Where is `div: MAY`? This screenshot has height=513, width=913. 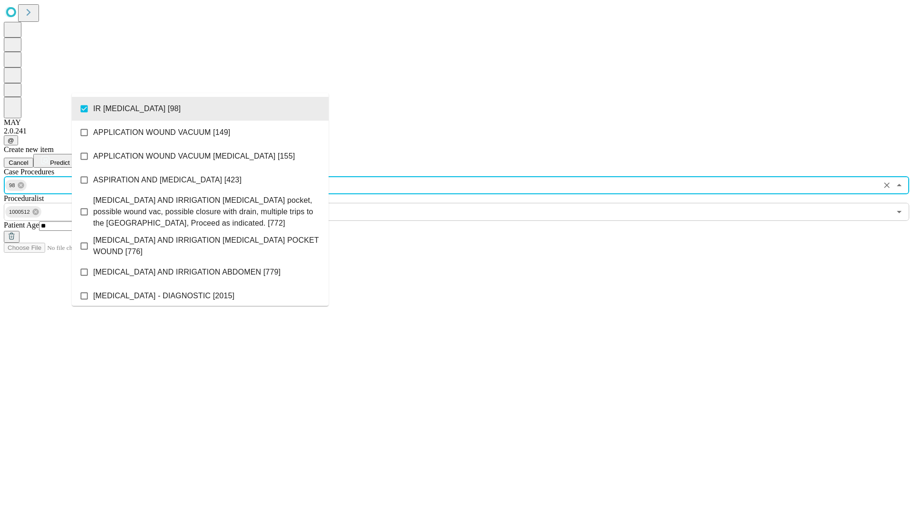
div: MAY is located at coordinates (456, 123).